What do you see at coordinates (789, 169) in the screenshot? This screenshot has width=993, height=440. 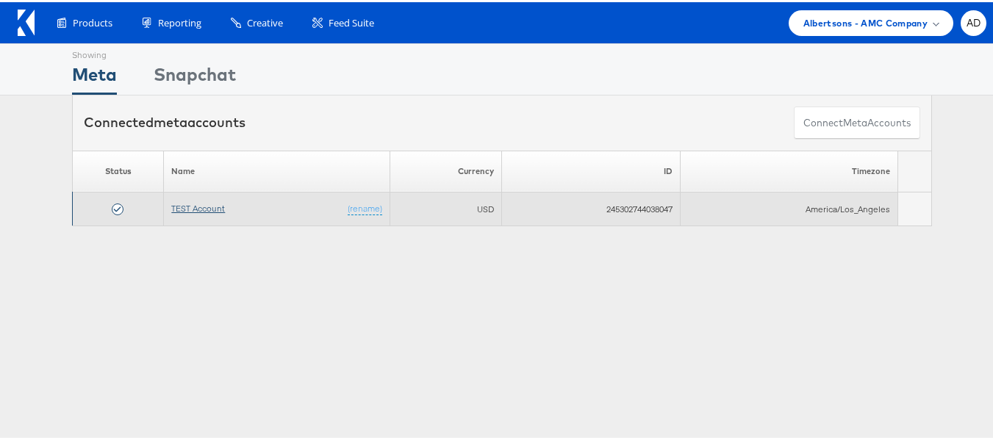 I see `th: Timezone` at bounding box center [789, 169].